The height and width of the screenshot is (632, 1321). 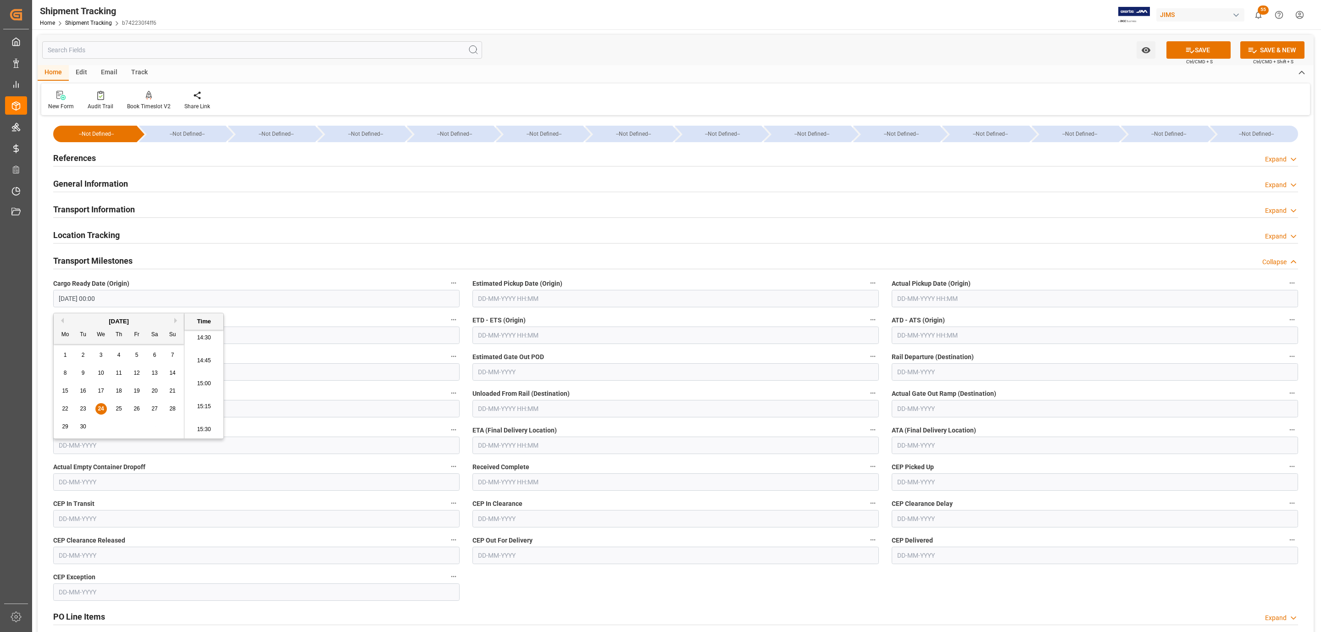 What do you see at coordinates (79, 617) in the screenshot?
I see `h2: PO Line Items` at bounding box center [79, 617].